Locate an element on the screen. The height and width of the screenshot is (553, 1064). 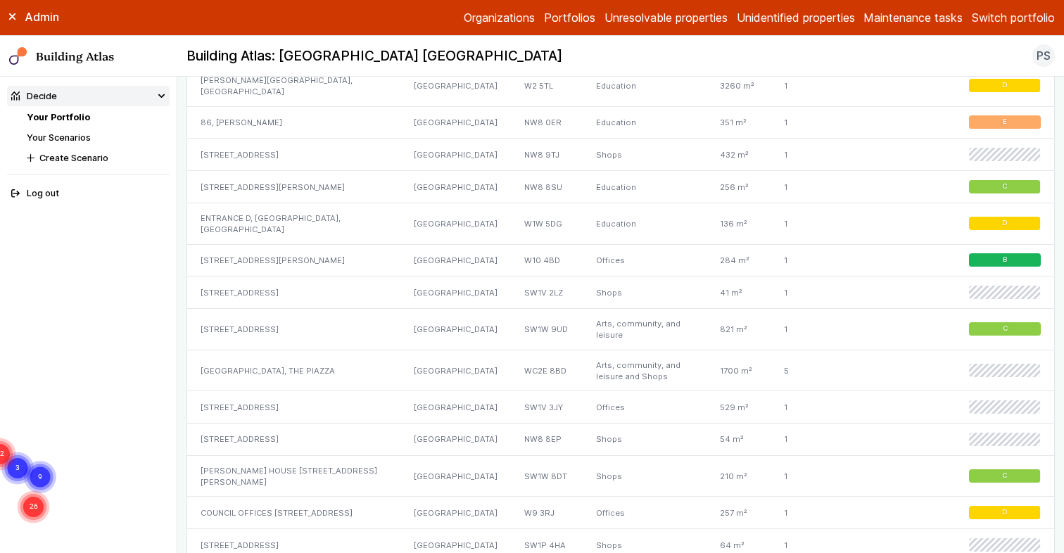
div: 257 m² is located at coordinates (737, 513).